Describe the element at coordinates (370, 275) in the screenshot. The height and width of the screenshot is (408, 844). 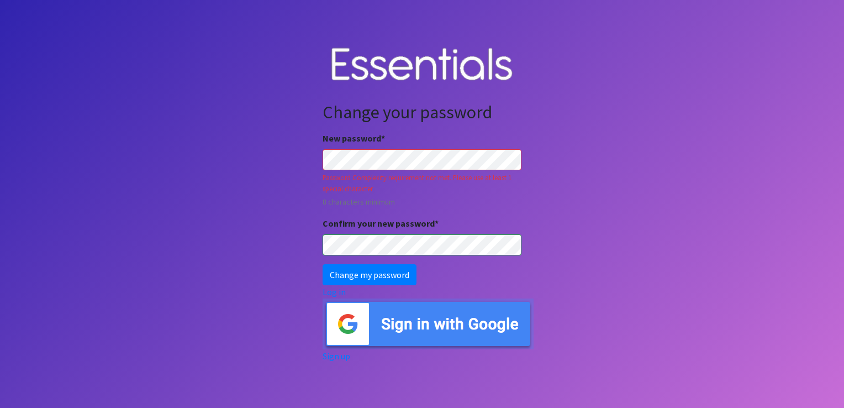
I see `input: Change my password` at that location.